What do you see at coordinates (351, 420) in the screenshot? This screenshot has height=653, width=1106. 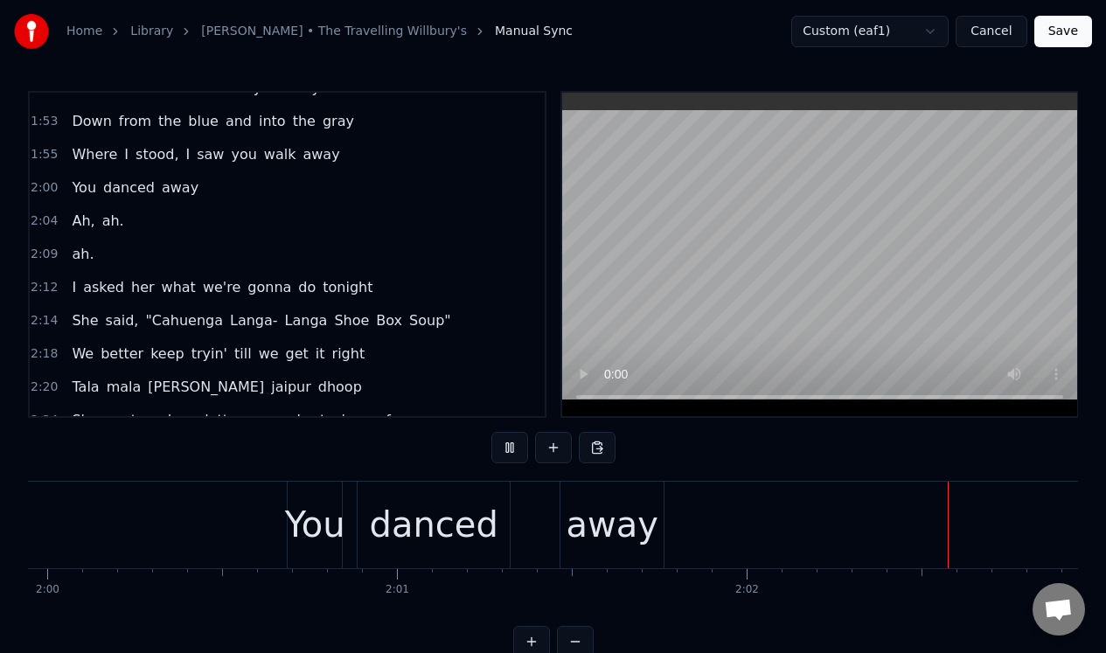 I see `span: piece` at bounding box center [351, 420].